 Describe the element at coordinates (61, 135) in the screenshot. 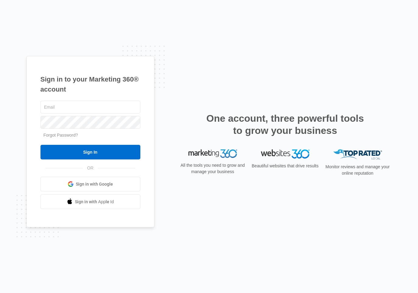

I see `a: Forgot Password?` at that location.